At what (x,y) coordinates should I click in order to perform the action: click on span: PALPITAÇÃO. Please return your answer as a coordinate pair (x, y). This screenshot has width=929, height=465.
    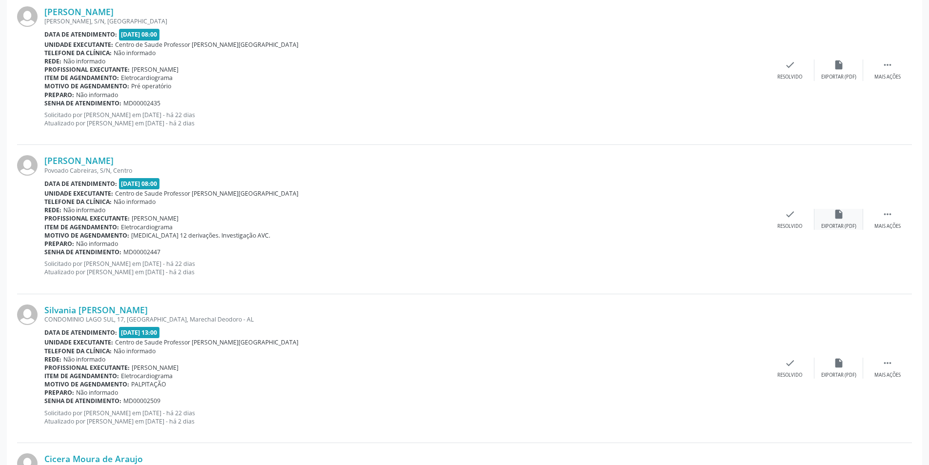
    Looking at the image, I should click on (149, 384).